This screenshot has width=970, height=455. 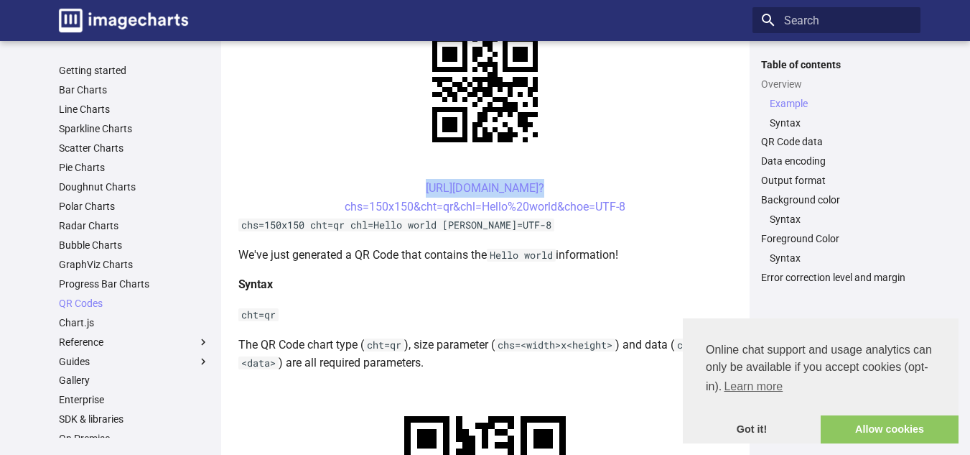 What do you see at coordinates (837, 258) in the screenshot?
I see `nav: Foreground Color` at bounding box center [837, 258].